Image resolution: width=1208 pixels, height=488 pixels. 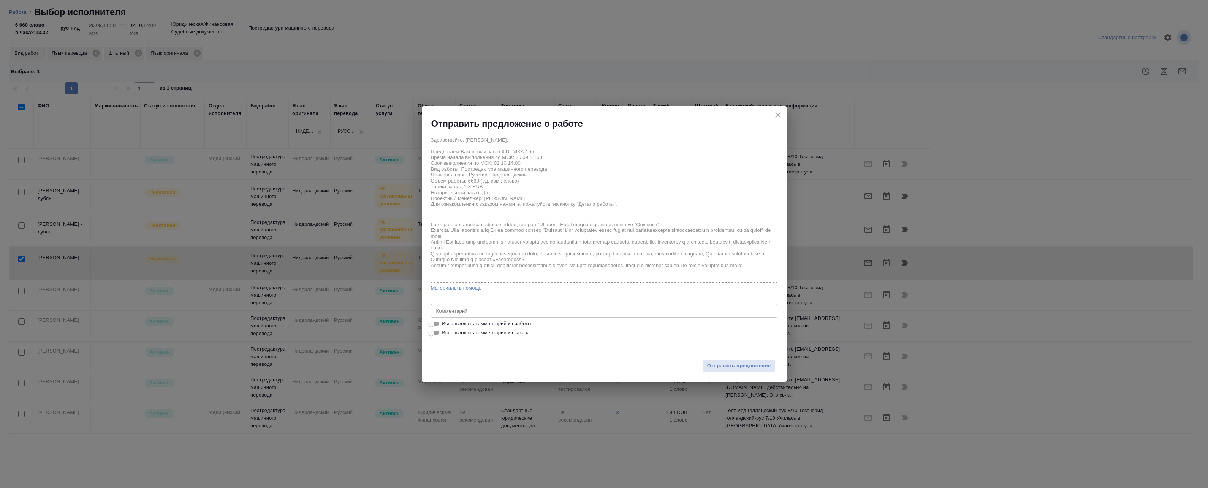 I want to click on textarea: Lore Ip dolors ametcon adipi e seddoe, tempori "Utlabor". Etdol magnaaliq enima, minimve "Quisnos..., so click(x=604, y=251).